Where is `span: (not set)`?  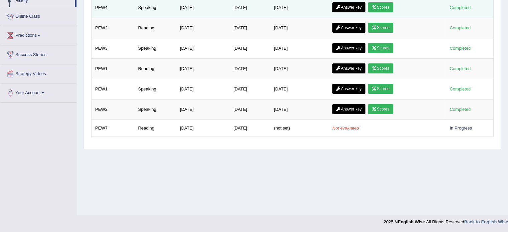 span: (not set) is located at coordinates (282, 128).